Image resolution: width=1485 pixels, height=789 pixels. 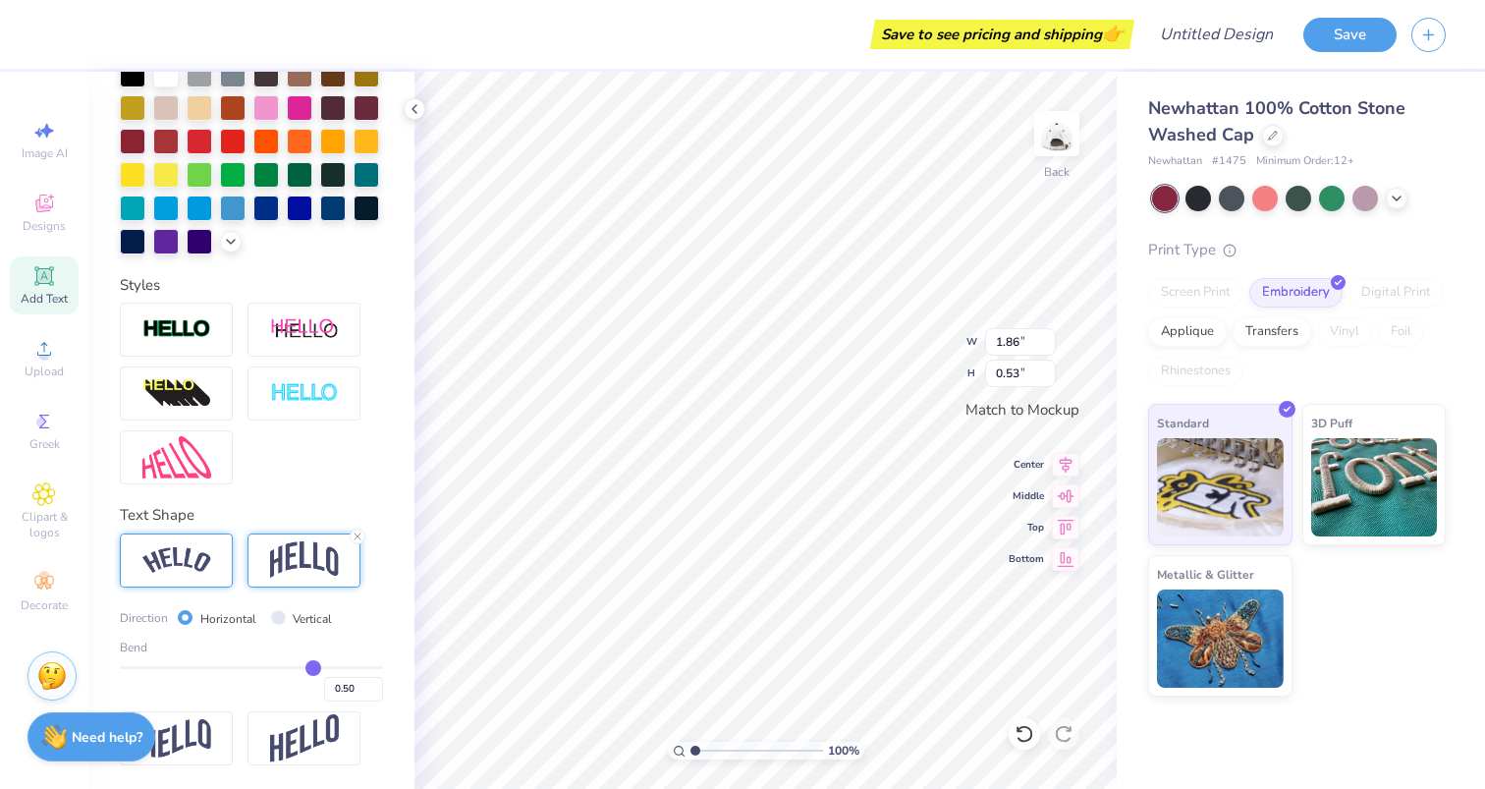 What do you see at coordinates (1027, 559) in the screenshot?
I see `span: Bottom` at bounding box center [1027, 559].